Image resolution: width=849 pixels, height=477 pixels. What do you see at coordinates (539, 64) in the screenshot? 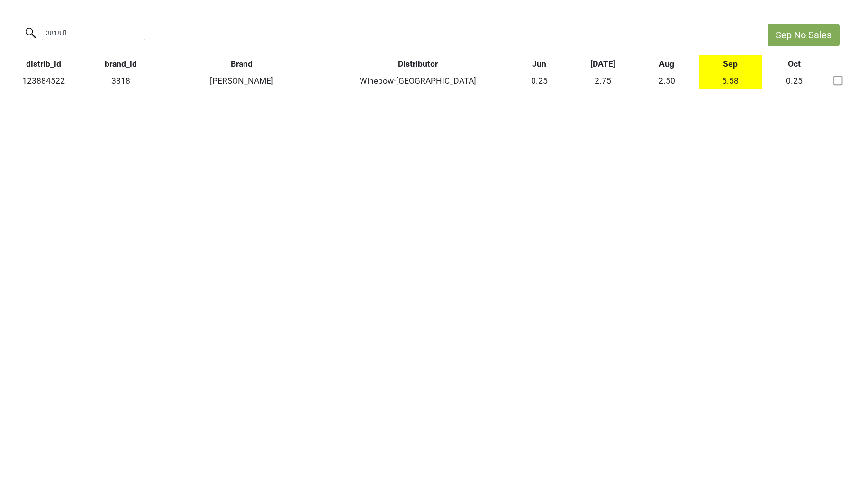
I see `th: Jun: activate to sort column ascending` at bounding box center [539, 64].